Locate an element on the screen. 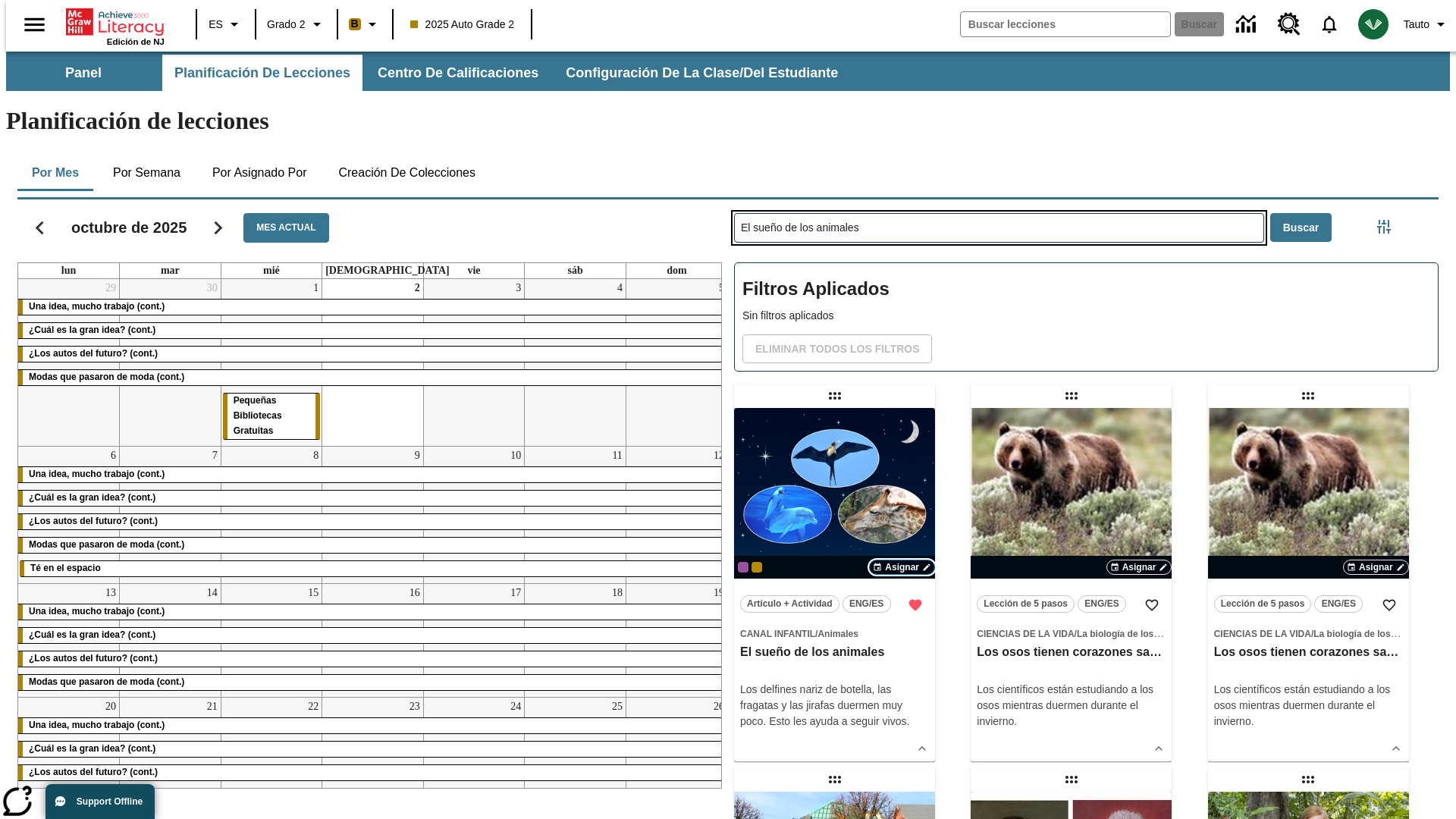  a: 19 de octubre de 2025 is located at coordinates (719, 593).